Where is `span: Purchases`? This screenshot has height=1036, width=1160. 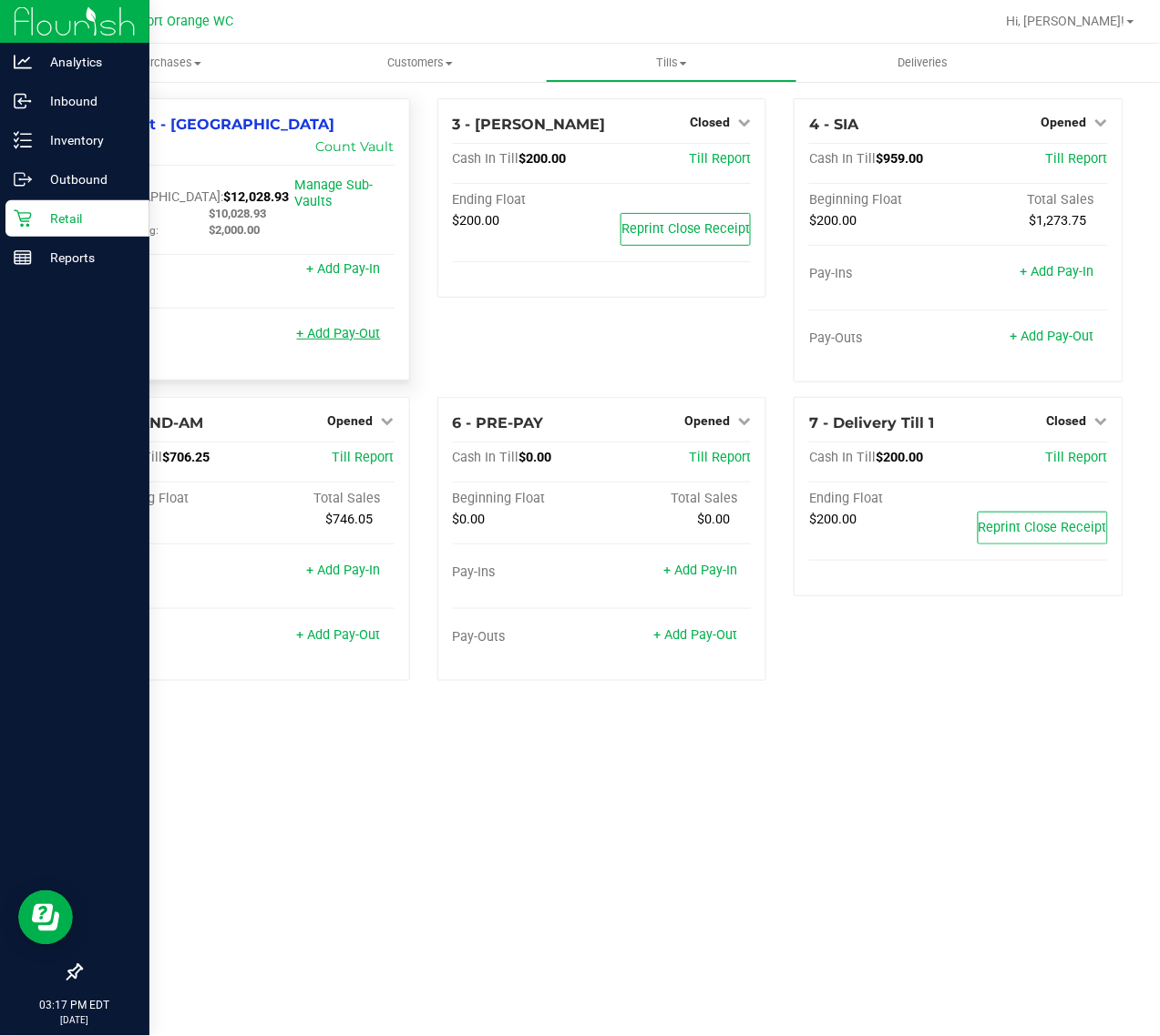 span: Purchases is located at coordinates (170, 63).